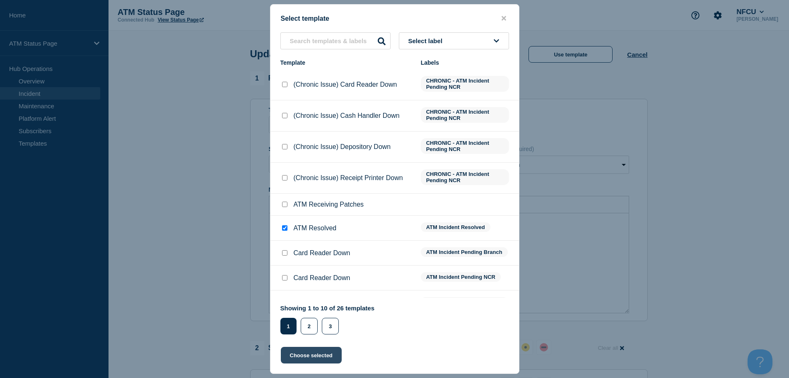 The image size is (789, 378). I want to click on button: 1, so click(288, 326).